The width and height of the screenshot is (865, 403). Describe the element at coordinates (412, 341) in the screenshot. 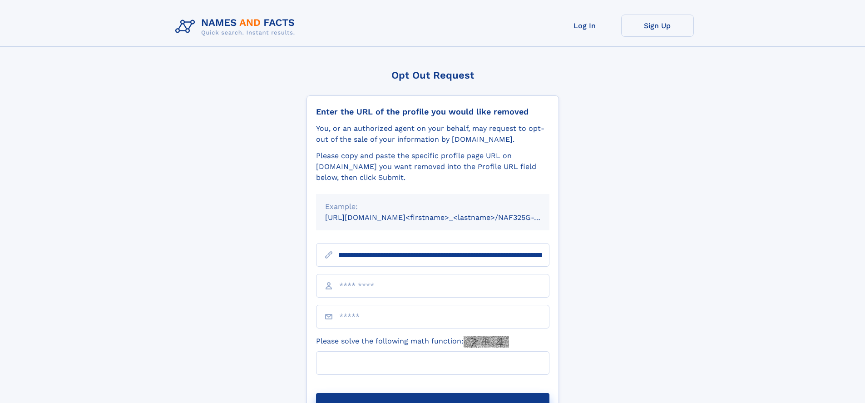

I see `label: Please solve the following math function:` at that location.